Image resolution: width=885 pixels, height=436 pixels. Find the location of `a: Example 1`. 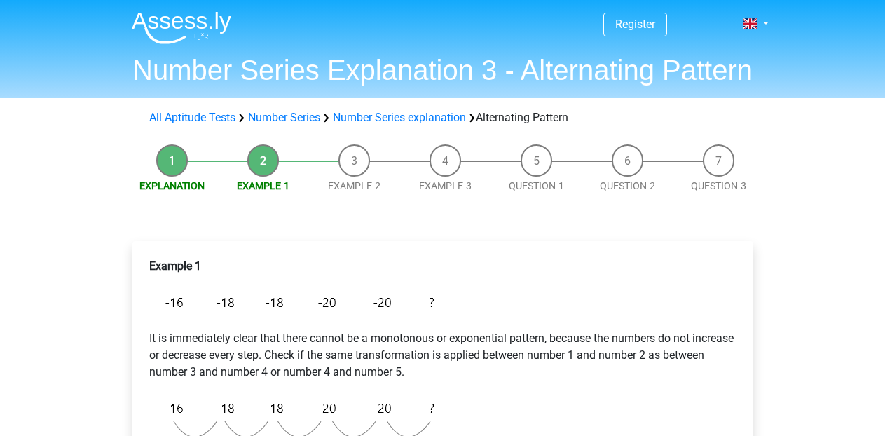

a: Example 1 is located at coordinates (263, 186).